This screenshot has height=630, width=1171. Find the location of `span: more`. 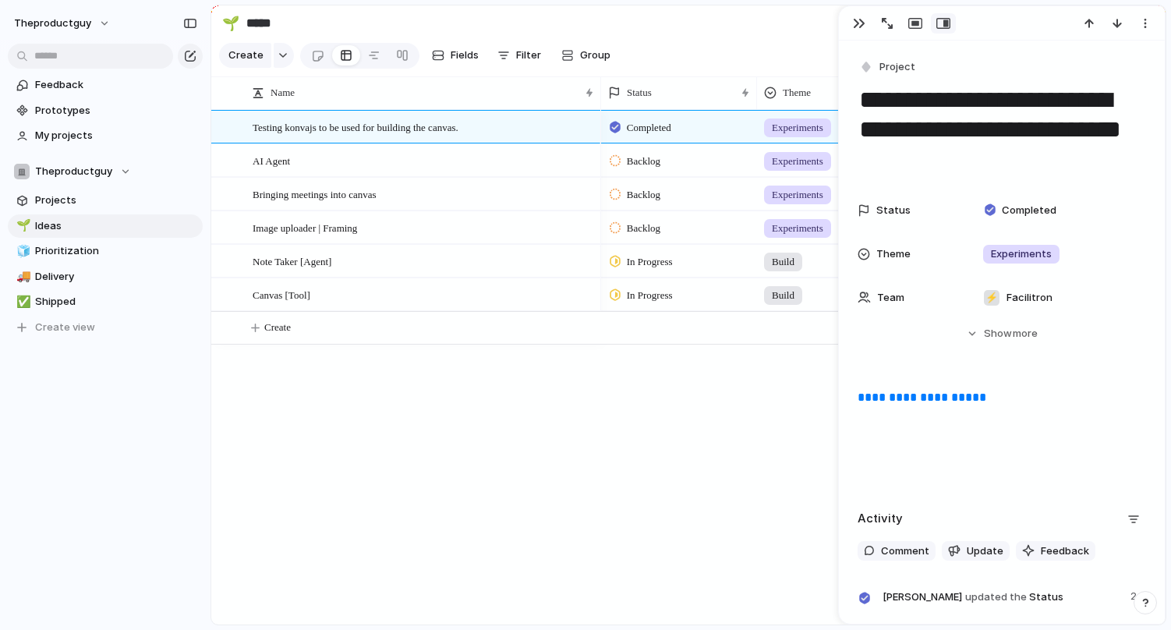

span: more is located at coordinates (1025, 334).